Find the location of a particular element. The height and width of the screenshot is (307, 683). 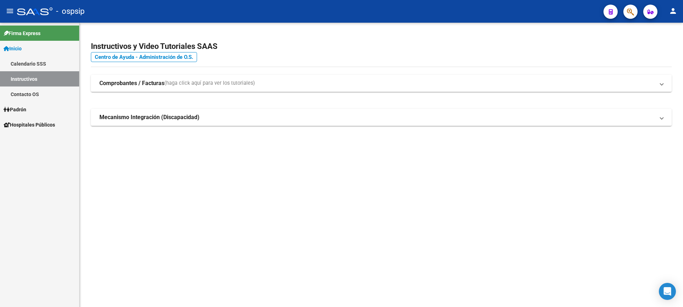

span: - ospsip is located at coordinates (70, 11).